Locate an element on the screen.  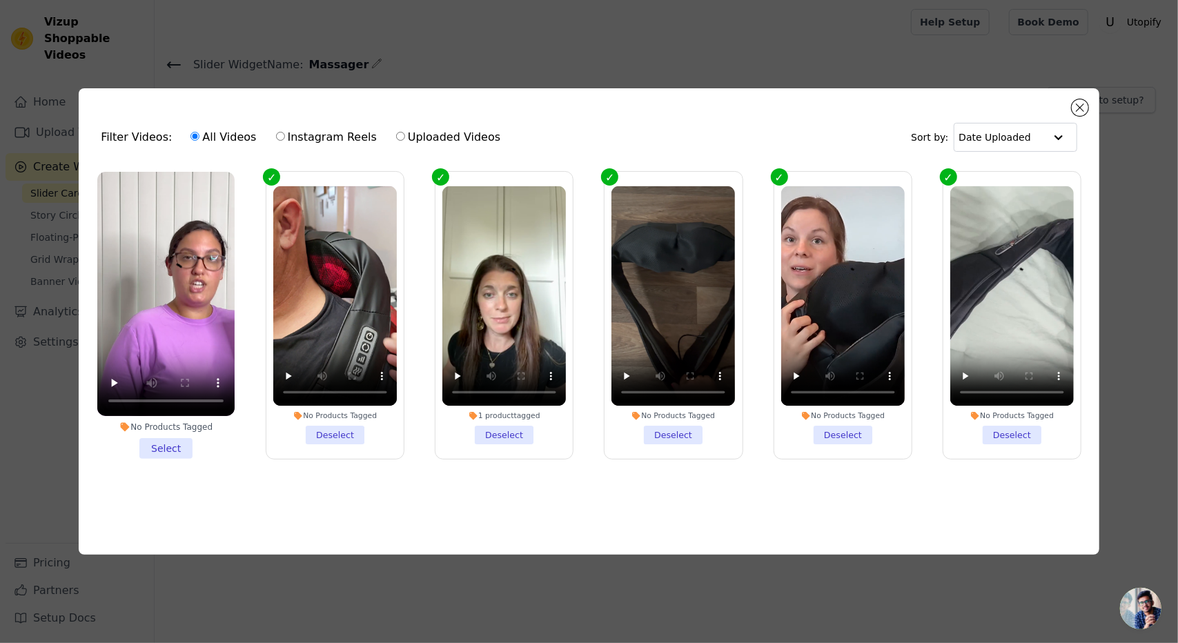
div: Sort by: is located at coordinates (994, 137).